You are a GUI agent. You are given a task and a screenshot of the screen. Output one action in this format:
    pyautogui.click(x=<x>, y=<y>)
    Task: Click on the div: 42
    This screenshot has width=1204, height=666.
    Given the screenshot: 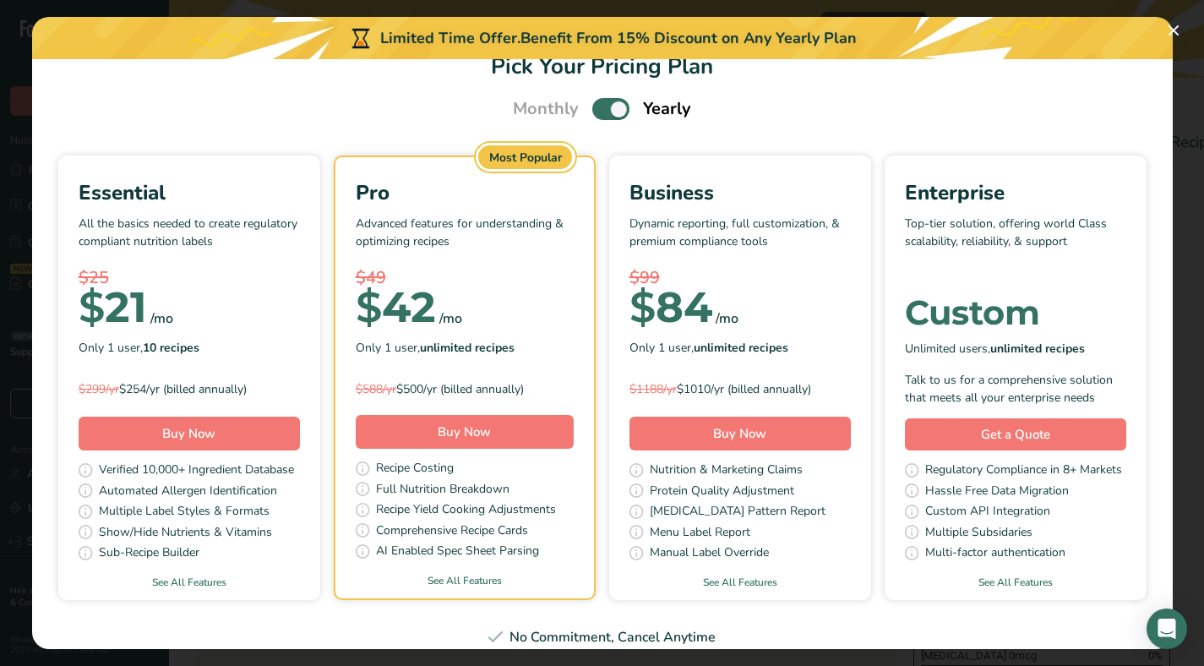 What is the action you would take?
    pyautogui.click(x=396, y=308)
    